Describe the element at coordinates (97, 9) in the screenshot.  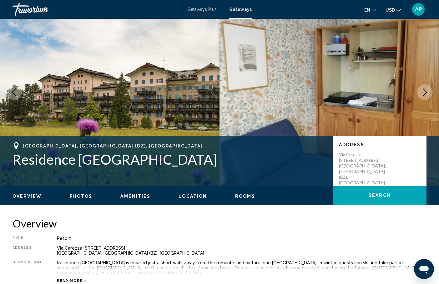
I see `a: Travorium` at that location.